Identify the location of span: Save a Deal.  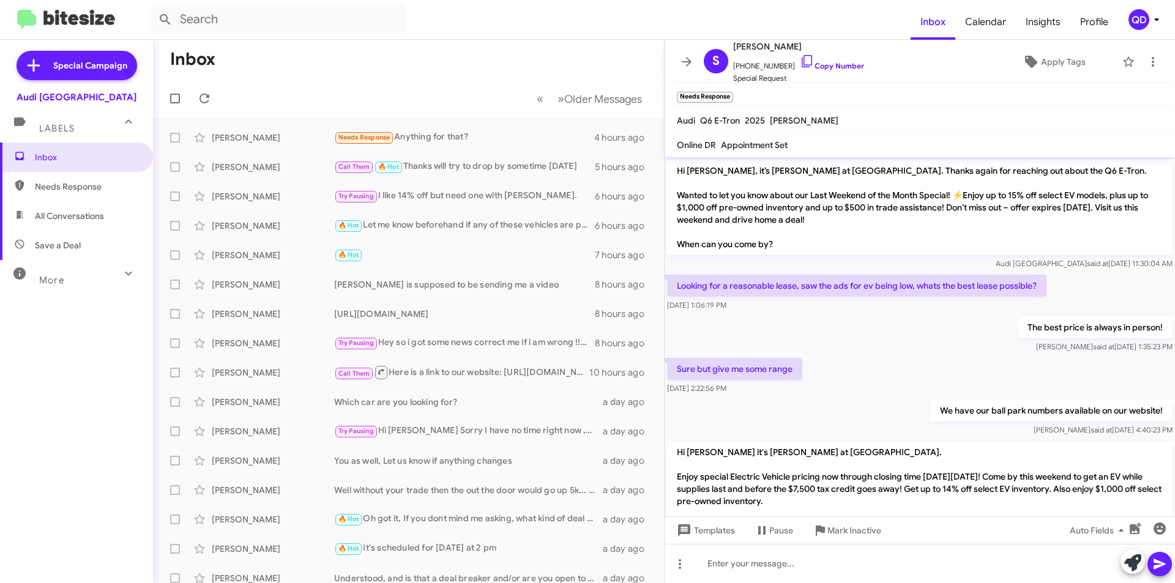
(58, 245).